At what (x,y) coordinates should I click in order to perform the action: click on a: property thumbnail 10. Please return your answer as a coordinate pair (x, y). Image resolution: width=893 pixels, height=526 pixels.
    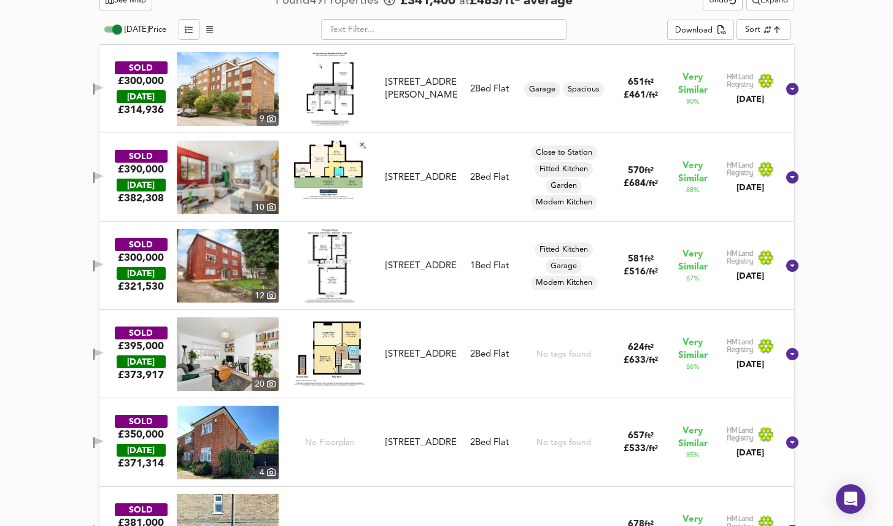
    Looking at the image, I should click on (228, 177).